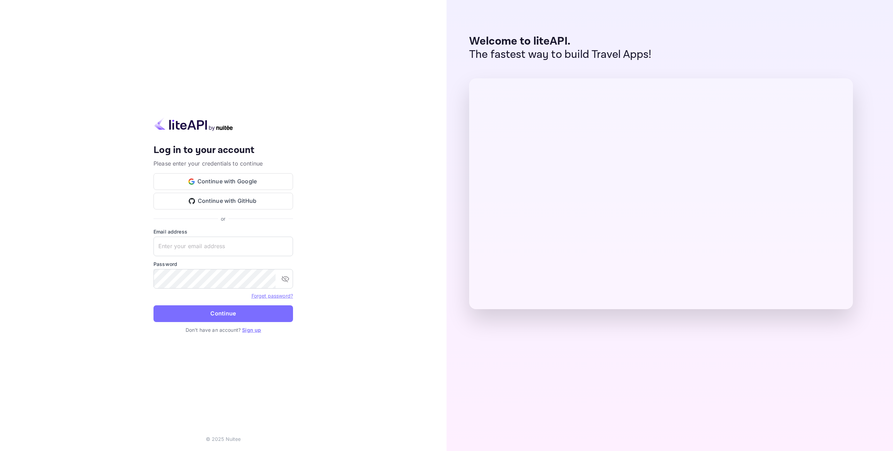 The image size is (893, 451). Describe the element at coordinates (223, 219) in the screenshot. I see `p: or` at that location.